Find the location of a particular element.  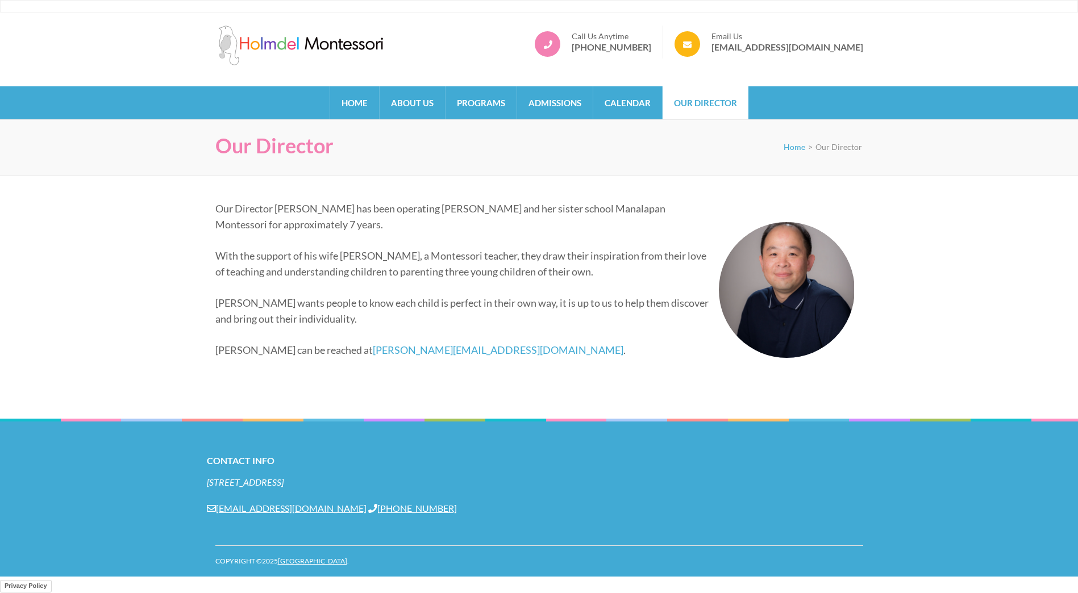

h2: Contact Info is located at coordinates (539, 461).